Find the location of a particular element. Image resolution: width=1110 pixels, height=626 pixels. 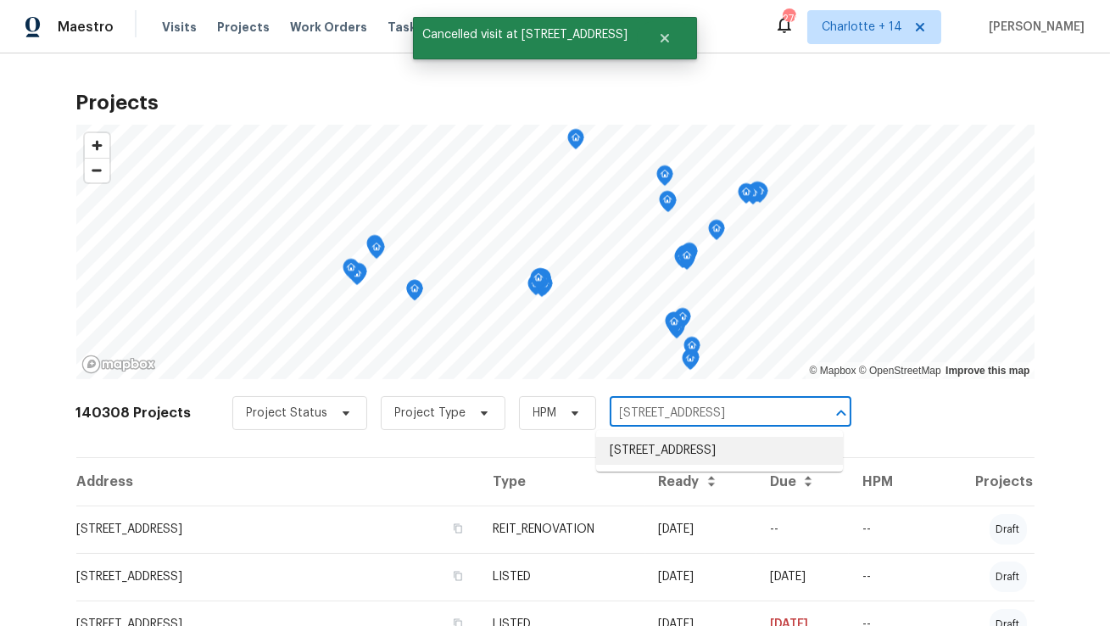

button: Zoom out is located at coordinates (97, 170).